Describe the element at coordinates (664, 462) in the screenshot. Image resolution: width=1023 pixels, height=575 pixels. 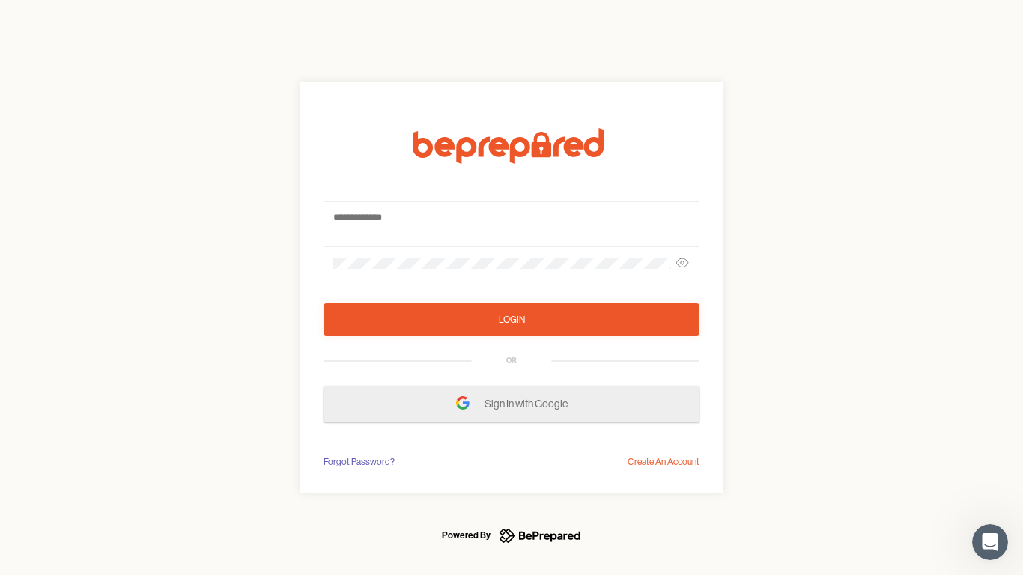
I see `div: Create An Account` at that location.